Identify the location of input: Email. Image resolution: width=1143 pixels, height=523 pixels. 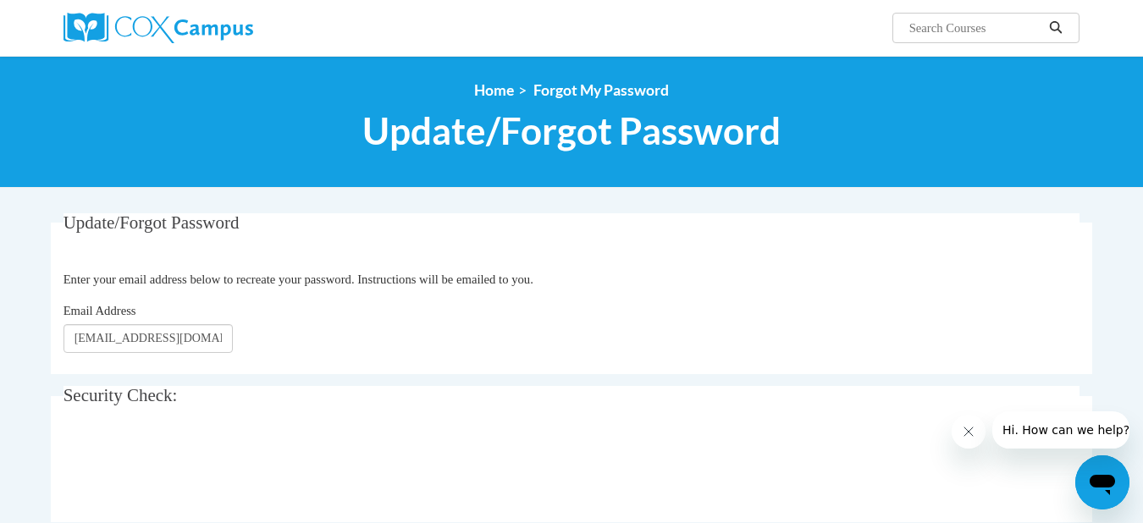
(148, 339).